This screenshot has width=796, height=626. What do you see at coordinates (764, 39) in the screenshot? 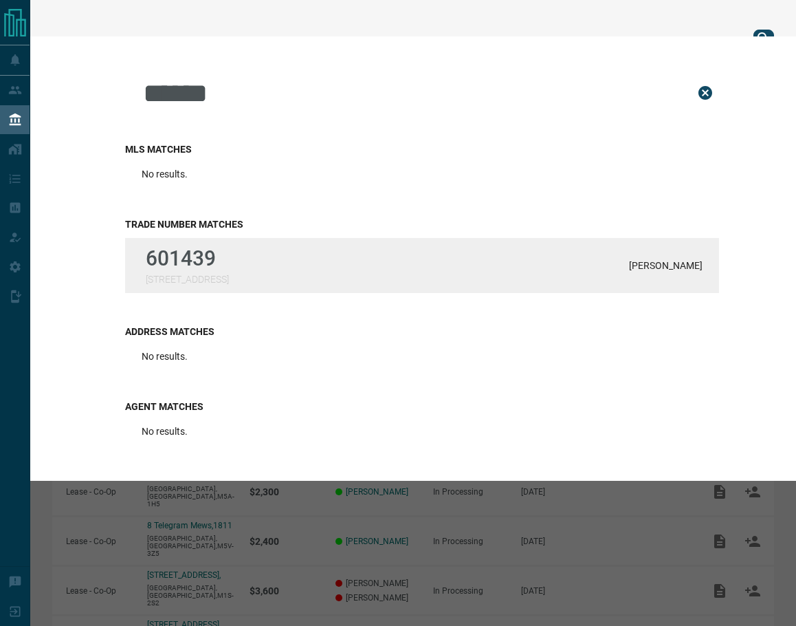
I see `button: search button` at bounding box center [764, 39].